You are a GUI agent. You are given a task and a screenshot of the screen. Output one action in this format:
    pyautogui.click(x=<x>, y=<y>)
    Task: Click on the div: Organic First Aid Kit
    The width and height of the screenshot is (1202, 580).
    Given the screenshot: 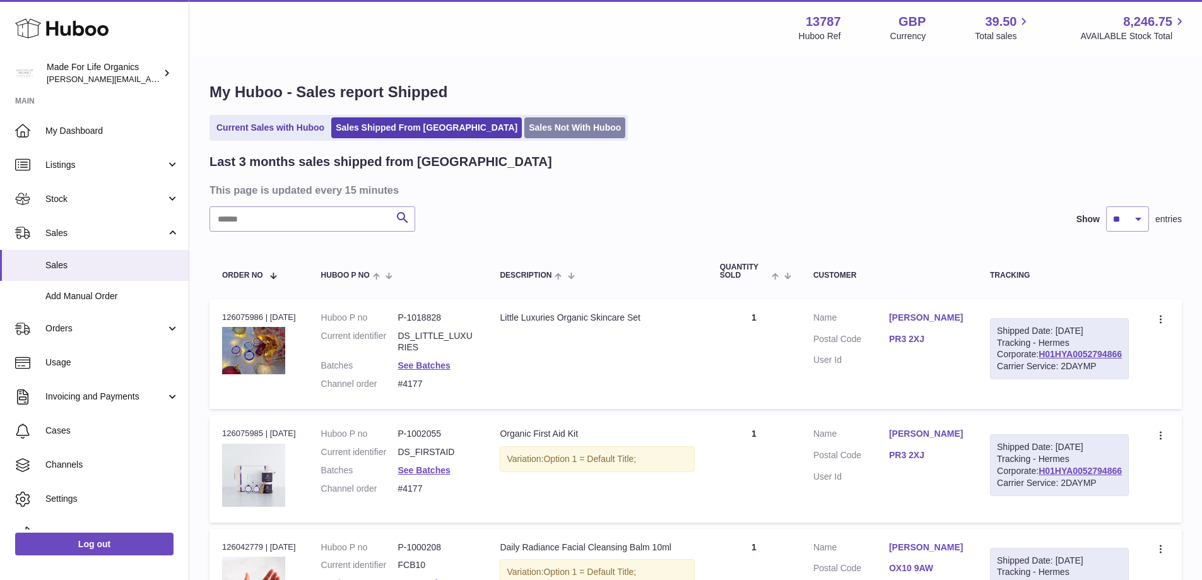 What is the action you would take?
    pyautogui.click(x=597, y=433)
    